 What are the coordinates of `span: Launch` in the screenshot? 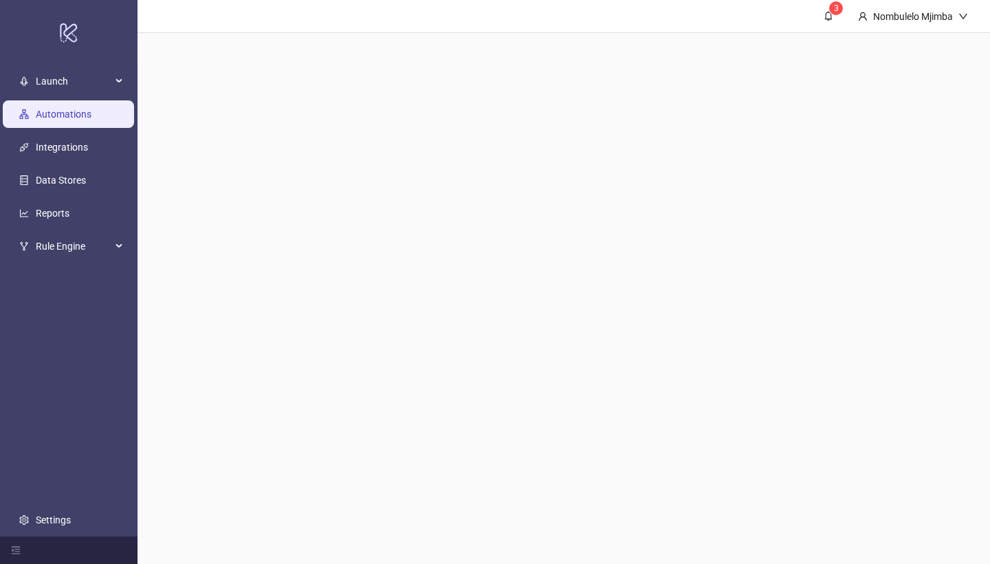 It's located at (74, 81).